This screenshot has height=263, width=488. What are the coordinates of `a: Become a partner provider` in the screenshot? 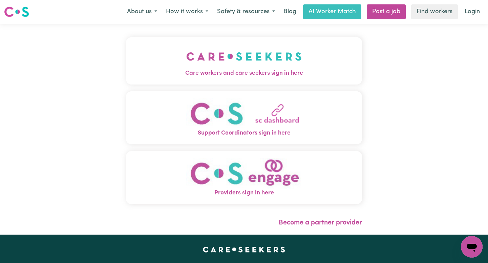 It's located at (320, 223).